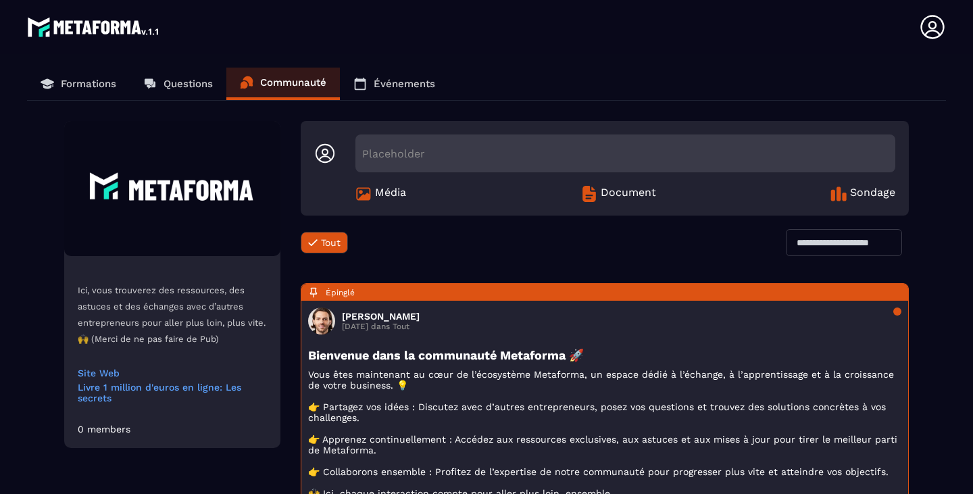  Describe the element at coordinates (390, 194) in the screenshot. I see `span: Média` at that location.